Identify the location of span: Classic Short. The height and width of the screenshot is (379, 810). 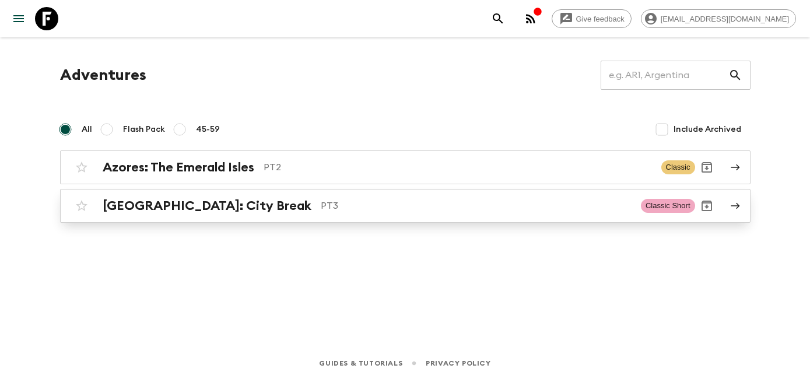
(668, 206).